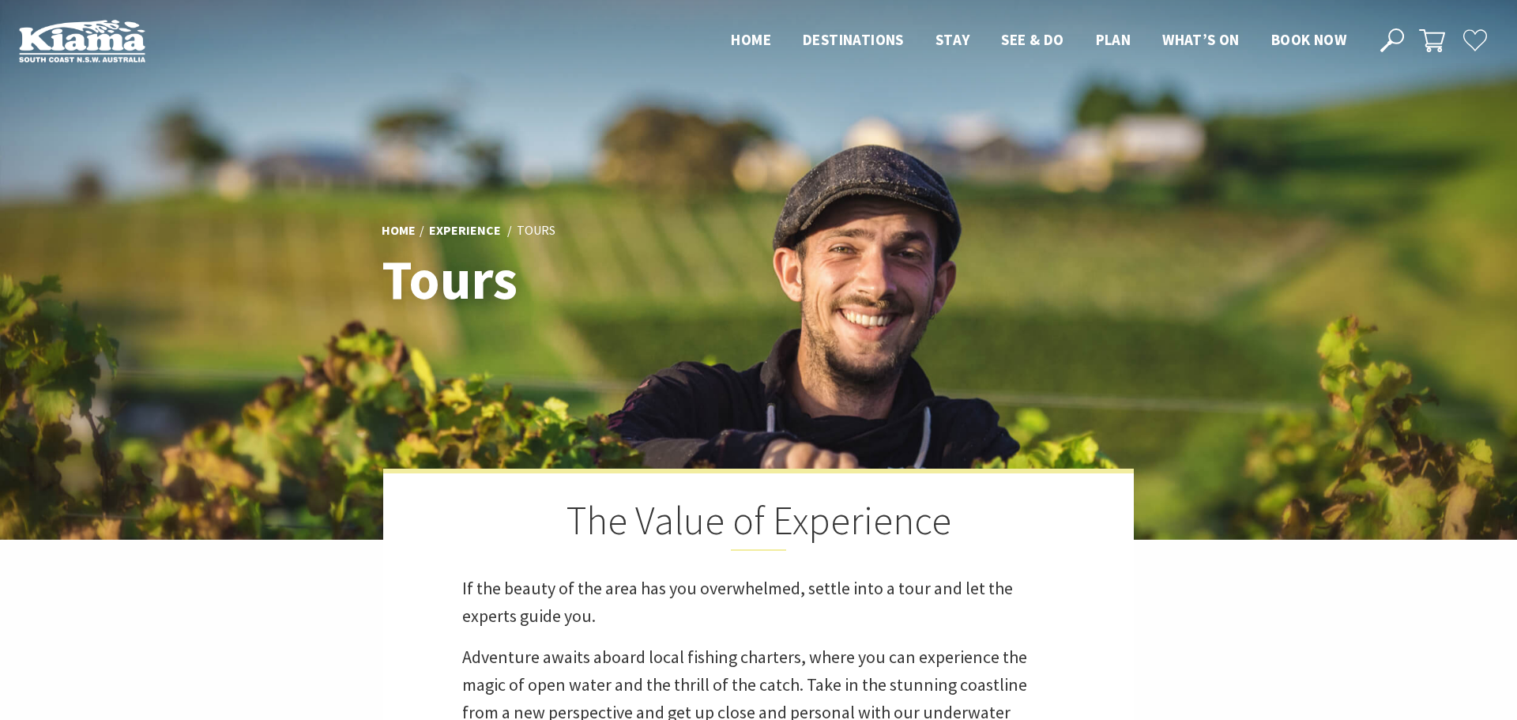 The image size is (1517, 720). What do you see at coordinates (1038, 40) in the screenshot?
I see `nav: Main Menu` at bounding box center [1038, 40].